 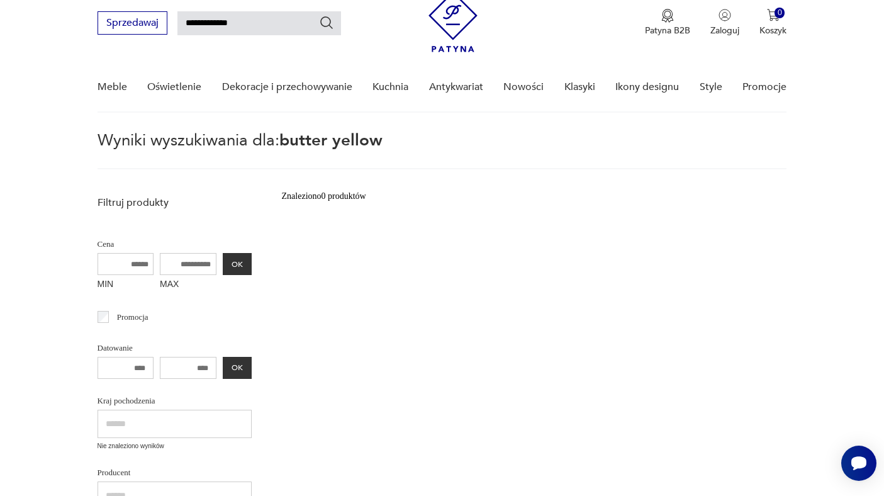 I want to click on button: Zaloguj, so click(x=725, y=23).